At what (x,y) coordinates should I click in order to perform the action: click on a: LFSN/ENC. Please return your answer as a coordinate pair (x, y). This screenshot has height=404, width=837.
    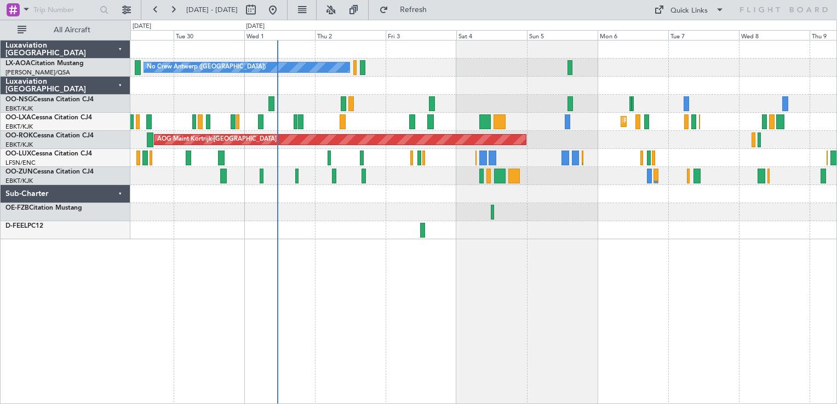
    Looking at the image, I should click on (20, 163).